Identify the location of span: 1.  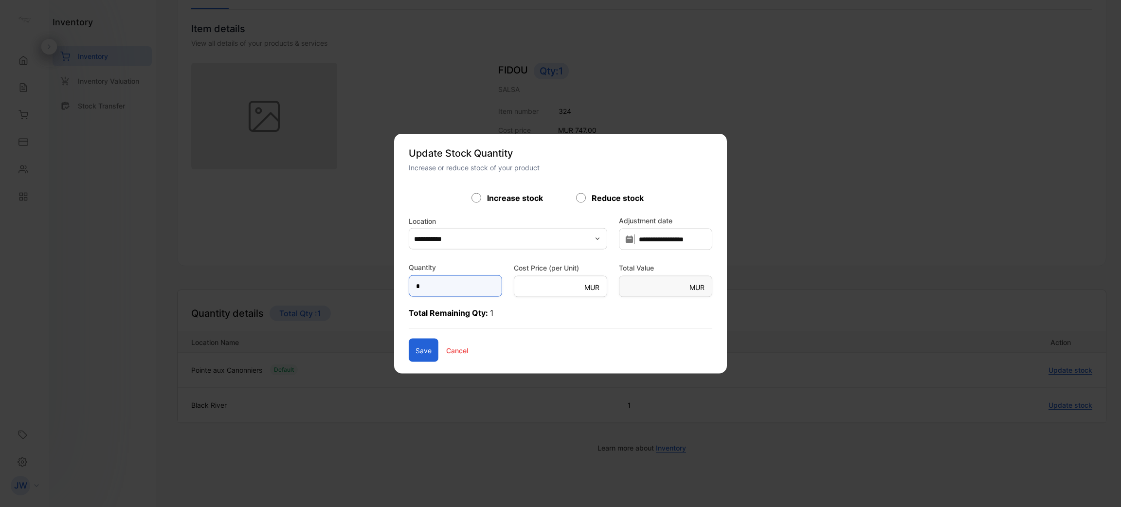
(491, 313).